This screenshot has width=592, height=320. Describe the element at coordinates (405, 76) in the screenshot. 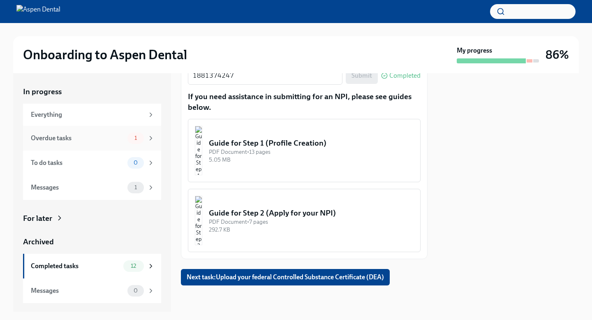

I see `span: Completed` at that location.